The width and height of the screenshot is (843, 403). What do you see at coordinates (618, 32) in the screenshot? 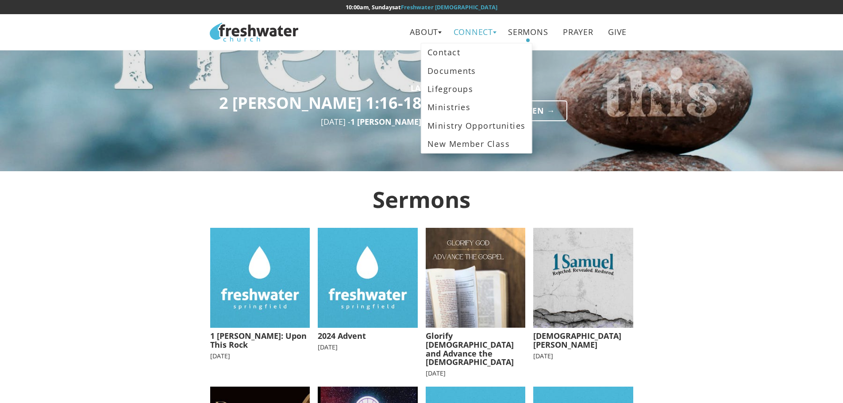
I see `a: Give` at bounding box center [618, 32].